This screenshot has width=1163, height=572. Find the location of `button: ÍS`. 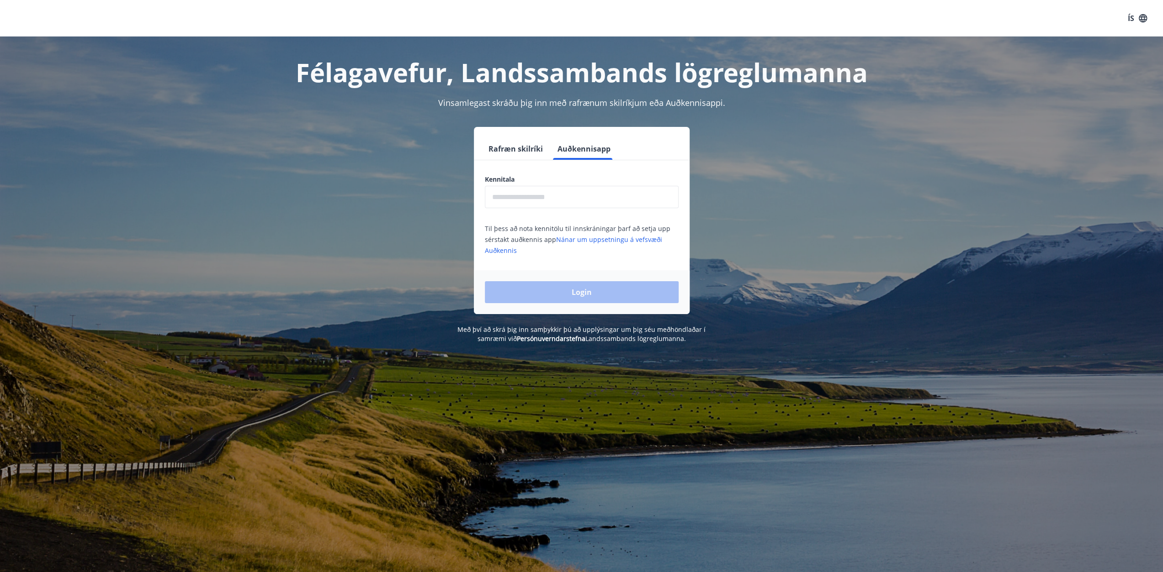

button: ÍS is located at coordinates (1137, 18).